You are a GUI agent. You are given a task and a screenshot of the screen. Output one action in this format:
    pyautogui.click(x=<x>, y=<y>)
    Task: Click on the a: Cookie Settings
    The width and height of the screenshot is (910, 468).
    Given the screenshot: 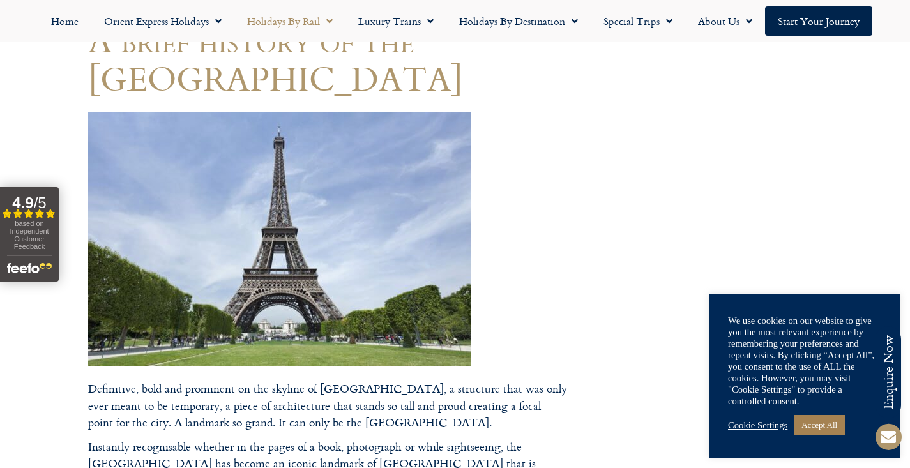 What is the action you would take?
    pyautogui.click(x=757, y=425)
    